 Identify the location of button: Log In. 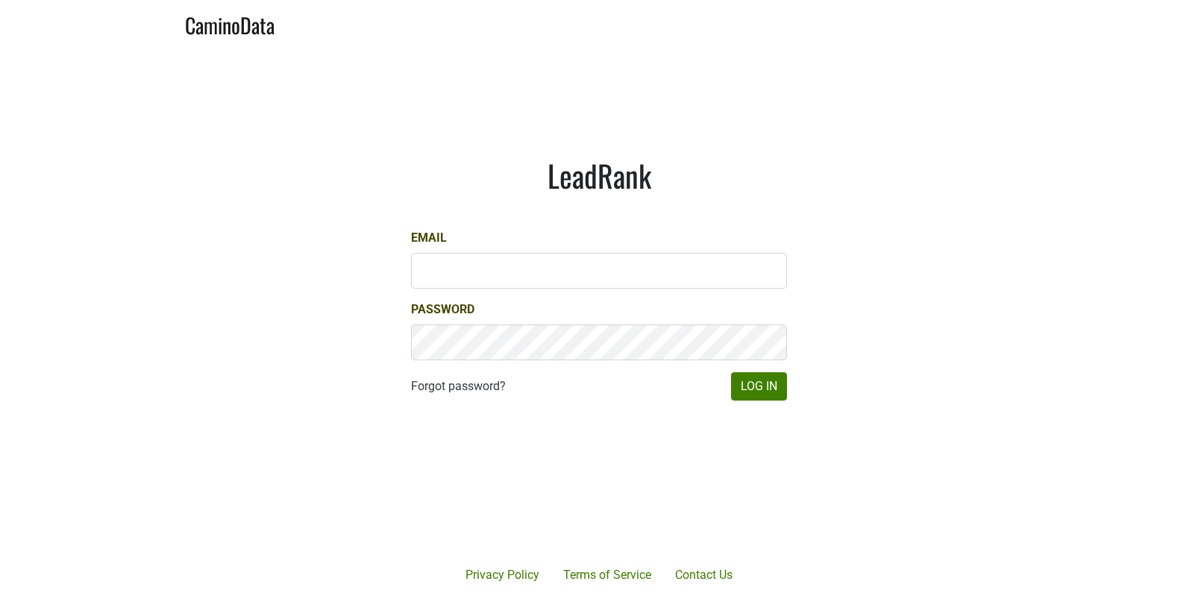
(759, 386).